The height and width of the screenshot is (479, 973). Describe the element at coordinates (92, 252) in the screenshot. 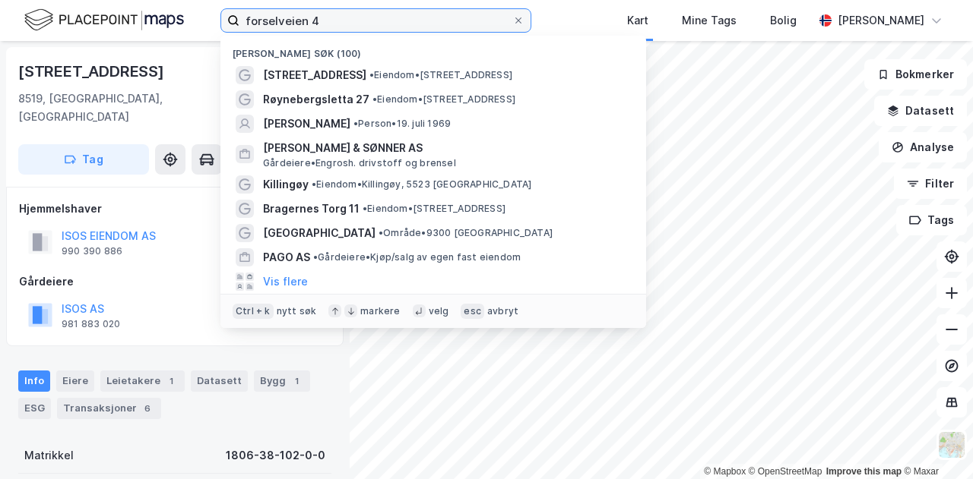

I see `div: 990 390 886` at that location.